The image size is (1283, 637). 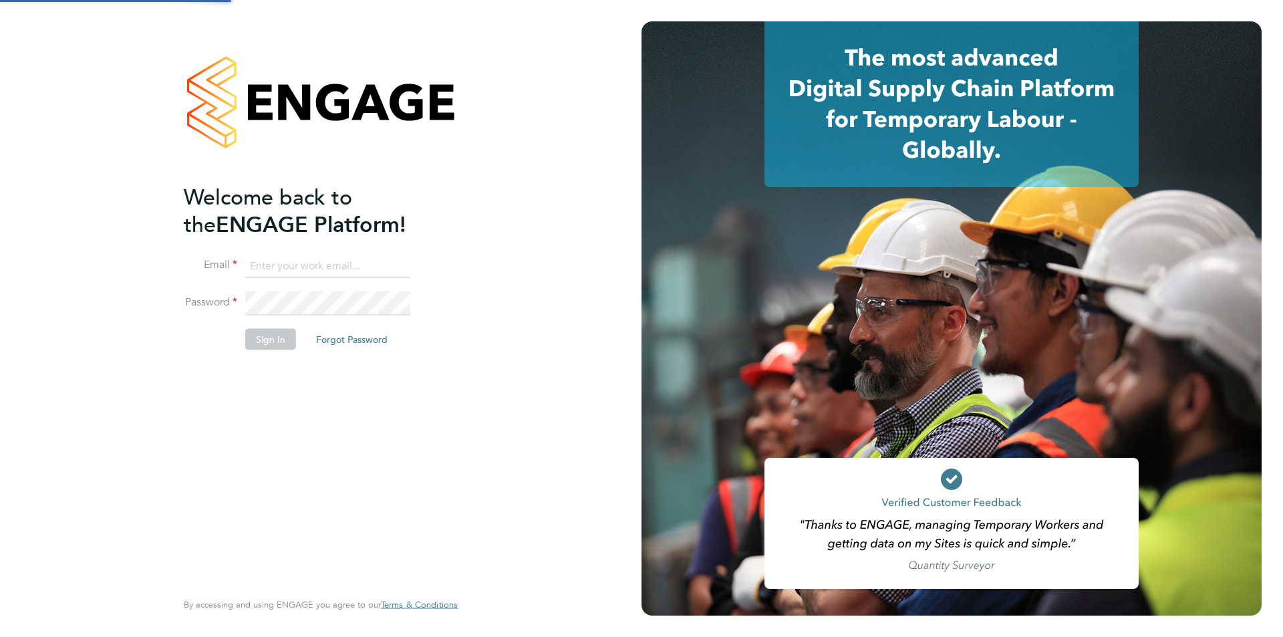 What do you see at coordinates (352, 340) in the screenshot?
I see `button: Forgot Password` at bounding box center [352, 340].